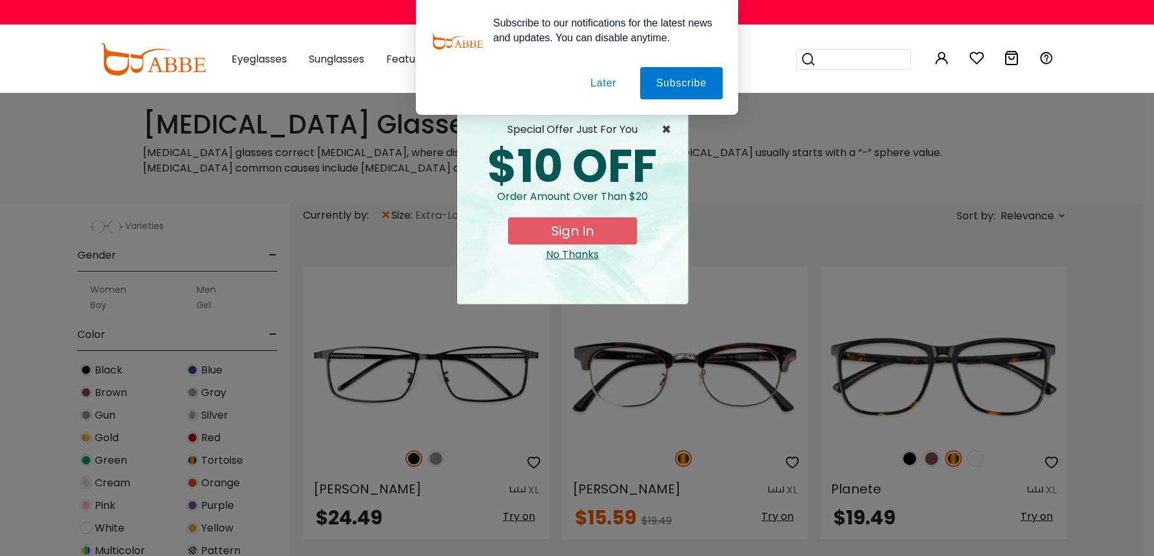  I want to click on button: Sign In, so click(572, 231).